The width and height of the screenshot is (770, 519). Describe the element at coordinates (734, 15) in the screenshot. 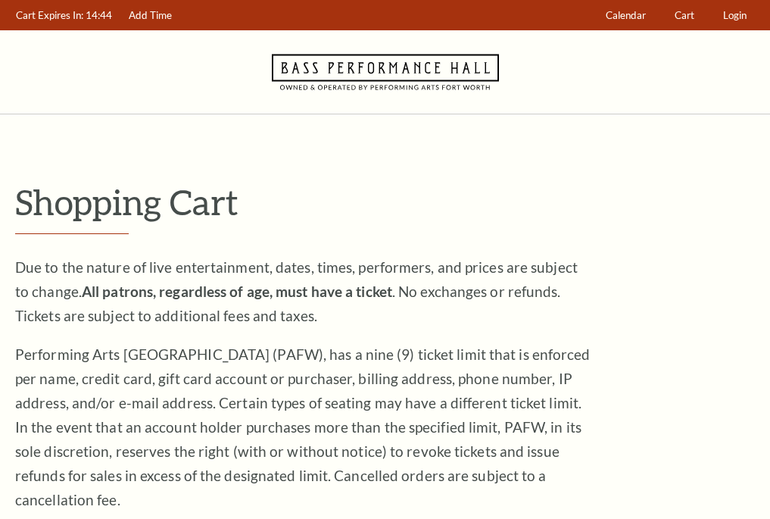

I see `span: Login` at that location.